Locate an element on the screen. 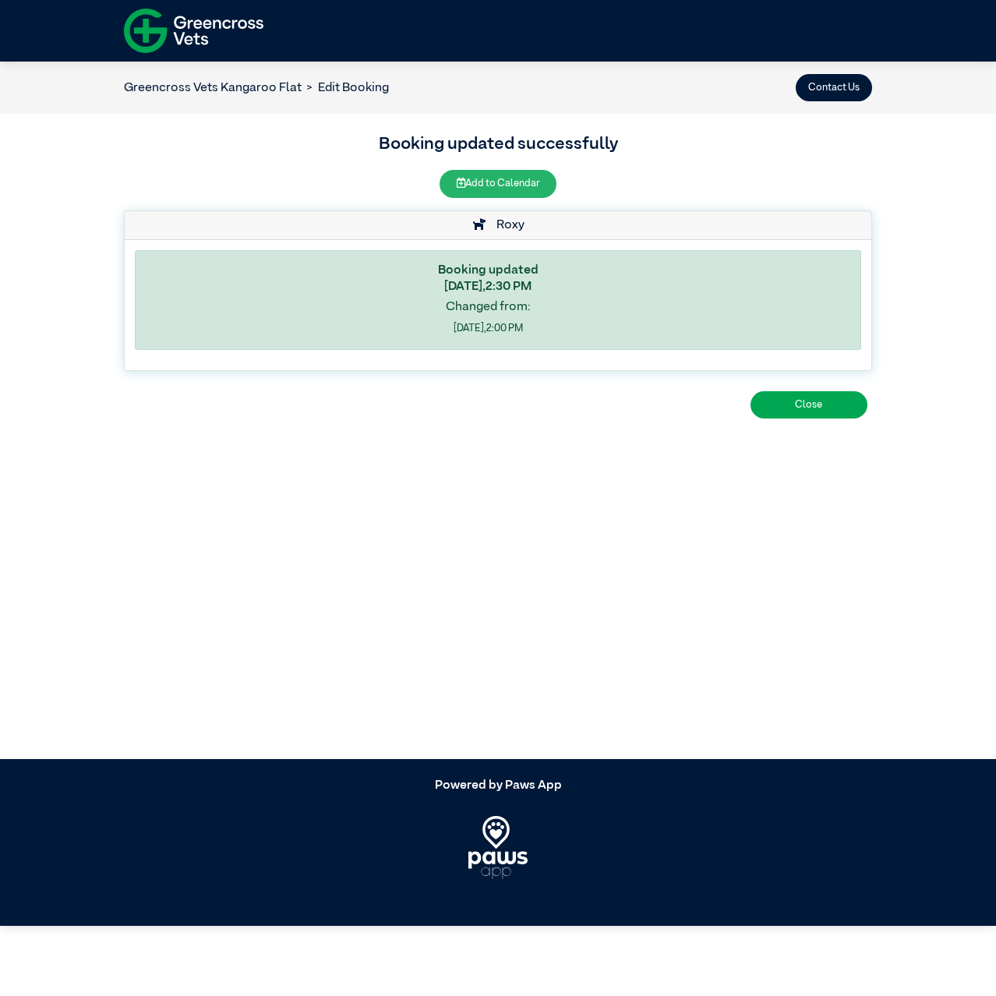 The image size is (996, 996). h5: Powered by Paws App is located at coordinates (498, 786).